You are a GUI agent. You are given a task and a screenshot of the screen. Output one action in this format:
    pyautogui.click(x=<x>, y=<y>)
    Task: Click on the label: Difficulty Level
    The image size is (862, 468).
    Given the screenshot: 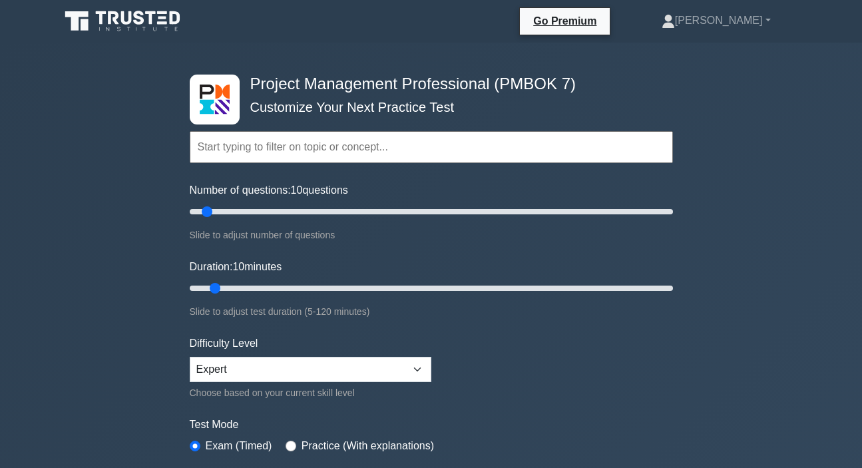 What is the action you would take?
    pyautogui.click(x=224, y=343)
    